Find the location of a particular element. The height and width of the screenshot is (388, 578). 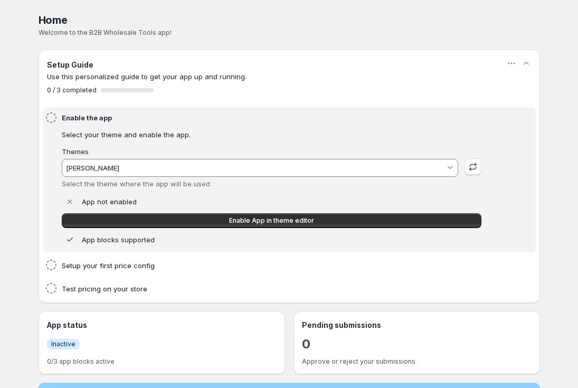

span: 0 / 3 completed is located at coordinates (72, 90).